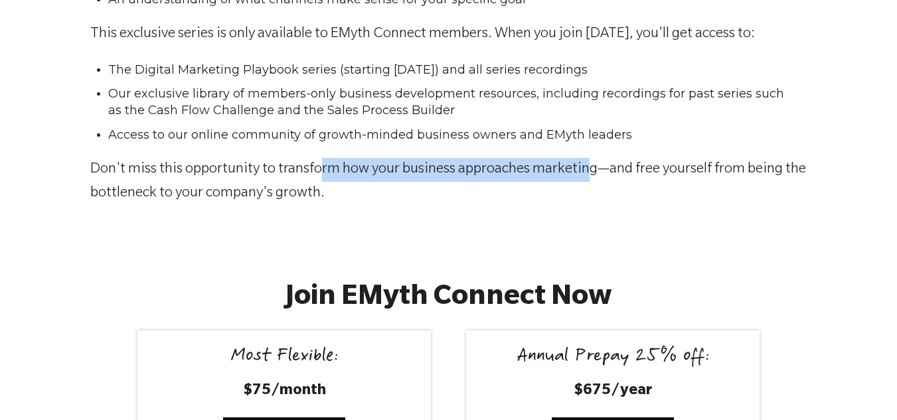 This screenshot has height=420, width=897. Describe the element at coordinates (613, 358) in the screenshot. I see `div: Annual Prepay 25% off:` at that location.